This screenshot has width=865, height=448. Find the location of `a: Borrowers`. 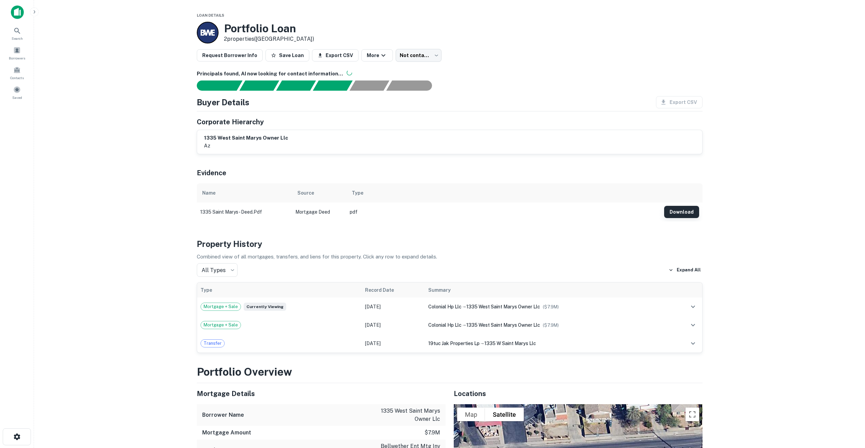

a: Borrowers is located at coordinates (17, 53).